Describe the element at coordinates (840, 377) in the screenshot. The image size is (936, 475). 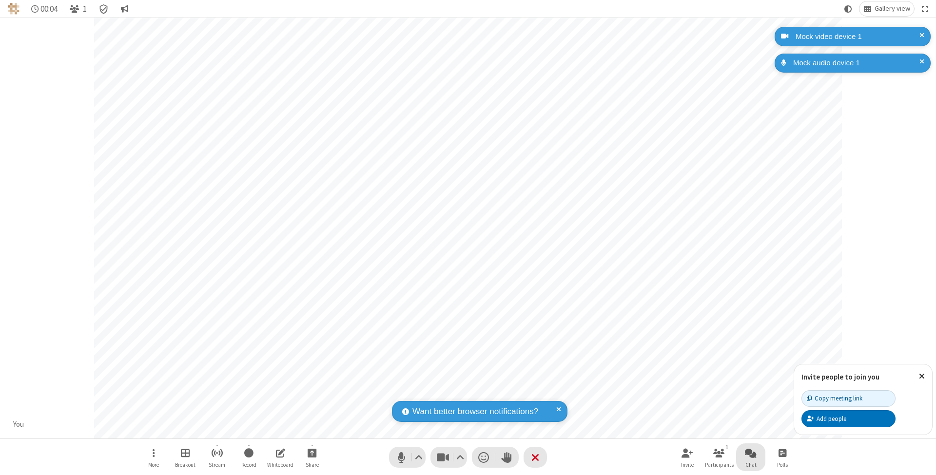
I see `label: Invite people to join you` at that location.